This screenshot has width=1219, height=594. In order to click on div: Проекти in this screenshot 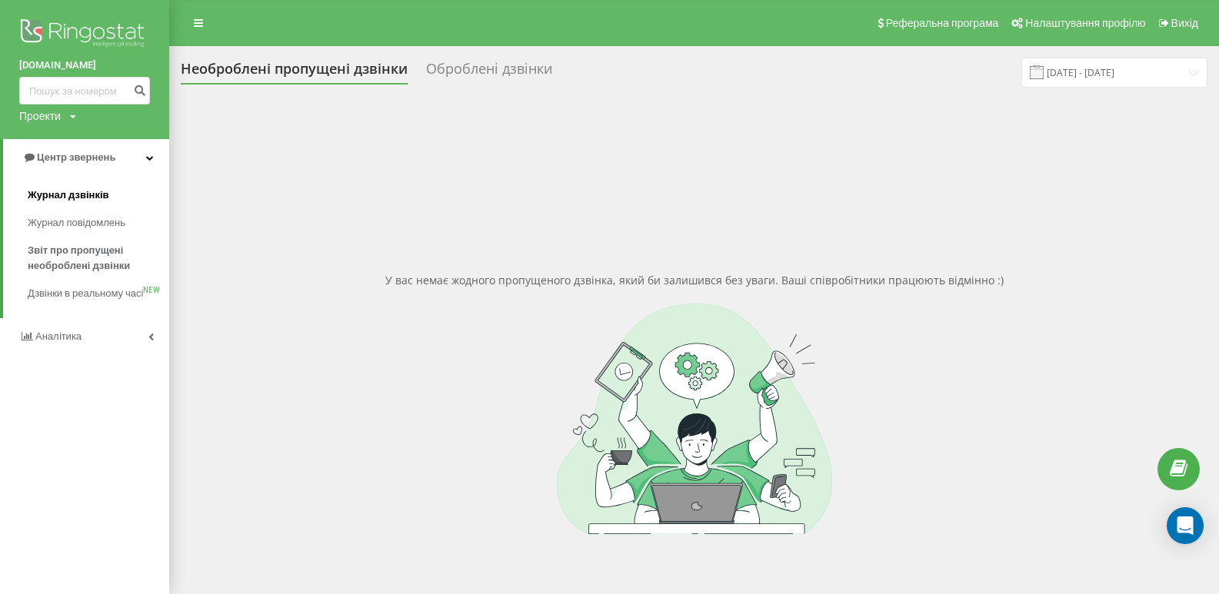, I will do `click(40, 116)`.